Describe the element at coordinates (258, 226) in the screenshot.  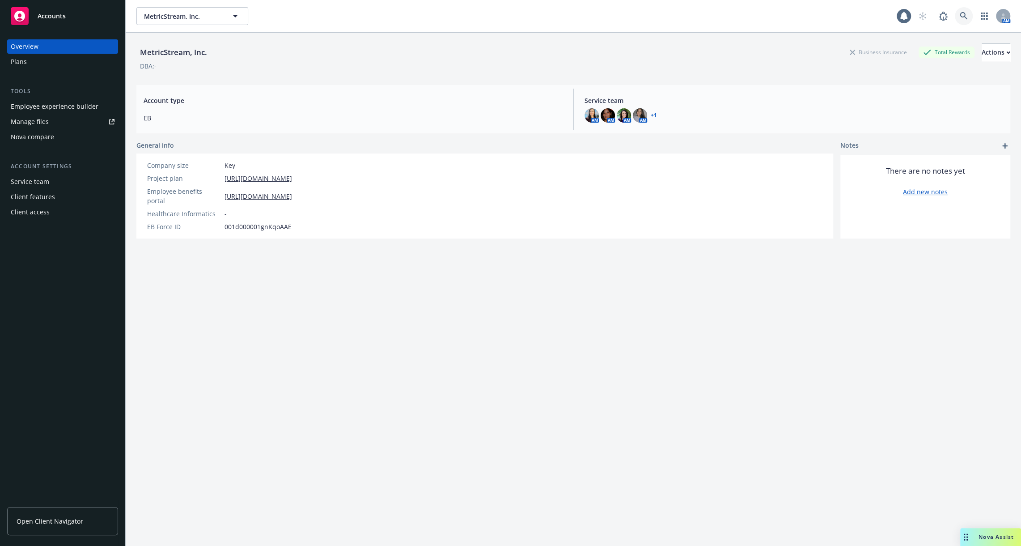
I see `span: 001d000001gnKqoAAE` at that location.